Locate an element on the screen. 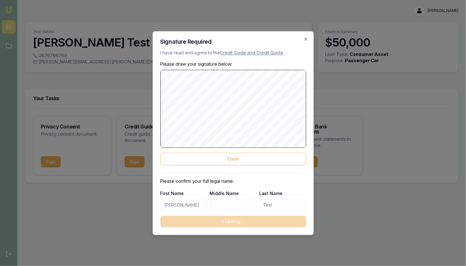  label: Last Name is located at coordinates (271, 193).